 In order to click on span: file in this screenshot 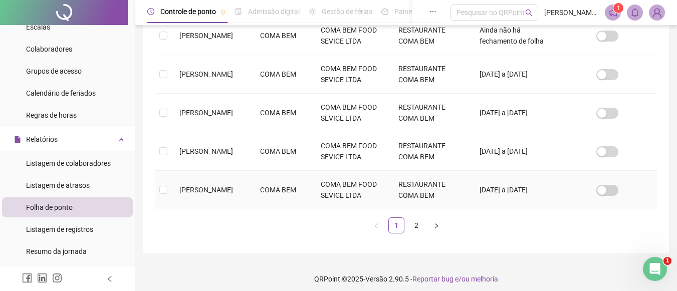, I will do `click(18, 139)`.